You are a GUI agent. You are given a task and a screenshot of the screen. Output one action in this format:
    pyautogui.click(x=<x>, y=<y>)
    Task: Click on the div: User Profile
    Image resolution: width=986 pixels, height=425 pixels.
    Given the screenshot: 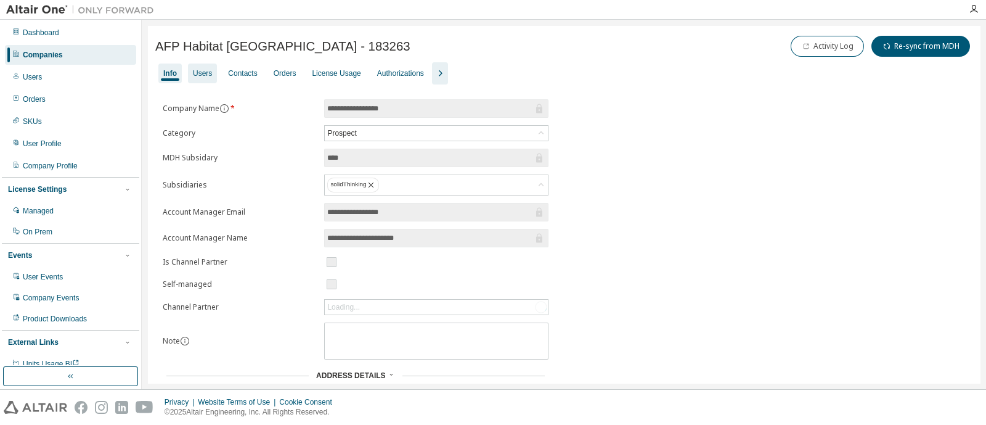 What is the action you would take?
    pyautogui.click(x=42, y=144)
    